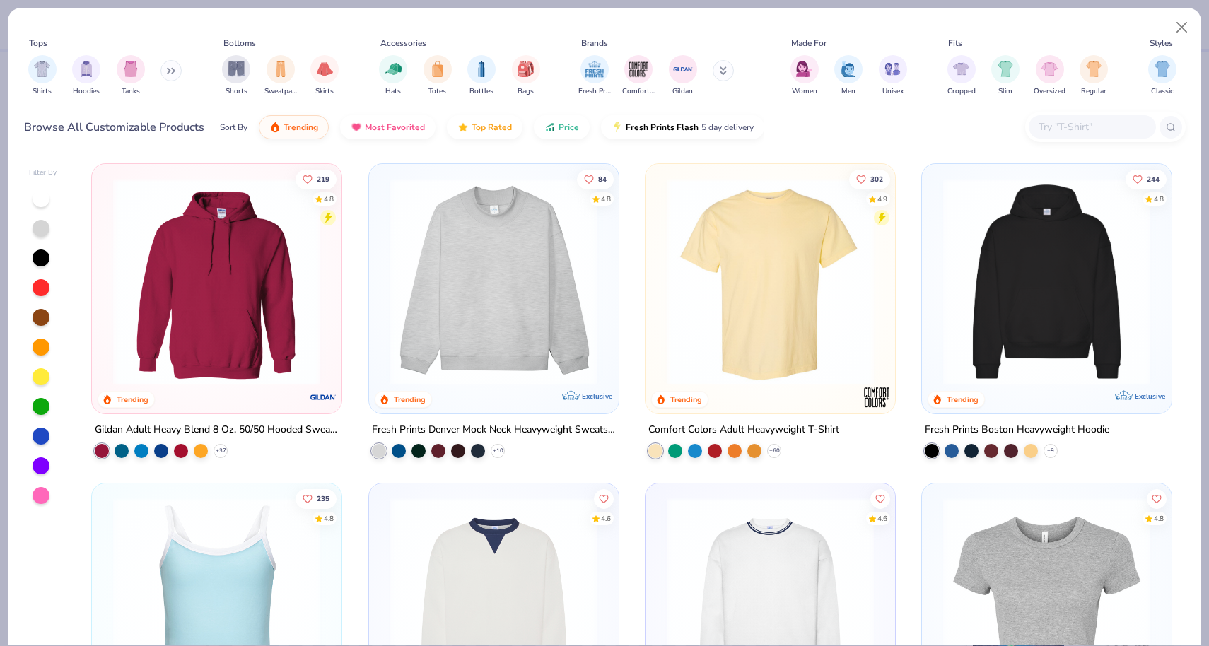 This screenshot has width=1209, height=646. I want to click on span: Oversized, so click(1049, 91).